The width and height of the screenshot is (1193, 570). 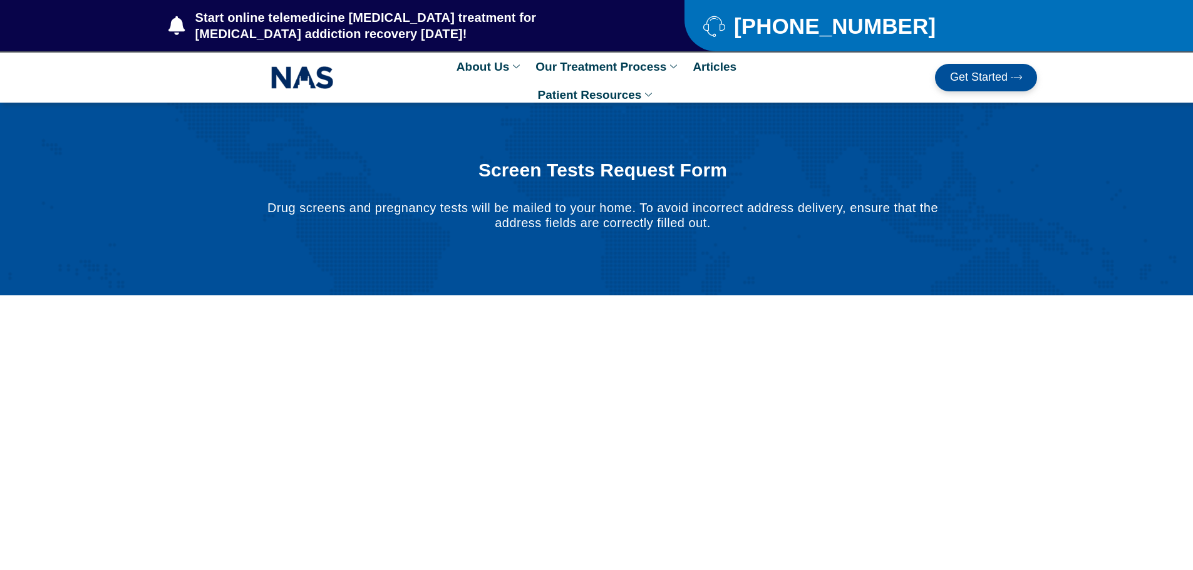 What do you see at coordinates (607, 66) in the screenshot?
I see `a: Our Treatment Process` at bounding box center [607, 66].